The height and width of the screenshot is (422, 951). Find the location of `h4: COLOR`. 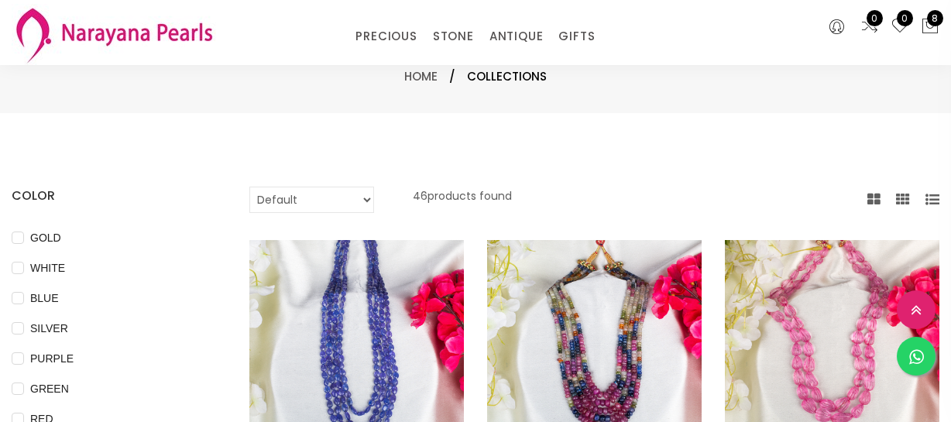

h4: COLOR is located at coordinates (107, 196).